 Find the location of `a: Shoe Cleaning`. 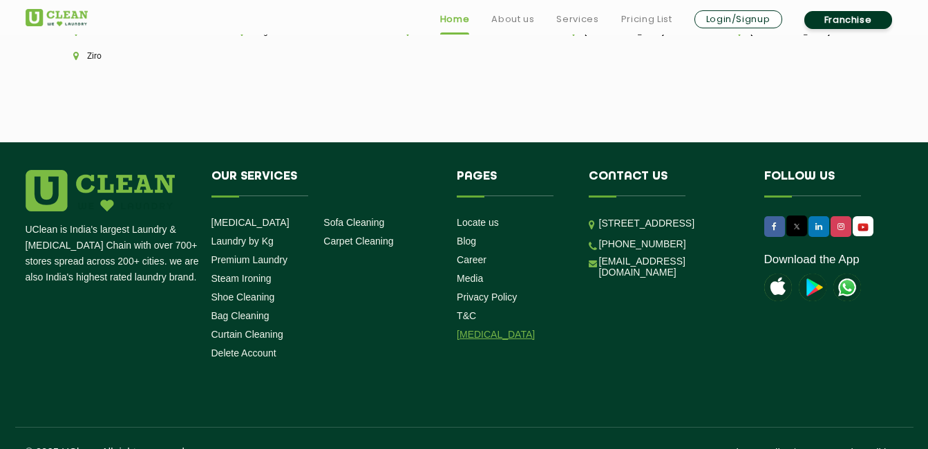

a: Shoe Cleaning is located at coordinates (243, 297).